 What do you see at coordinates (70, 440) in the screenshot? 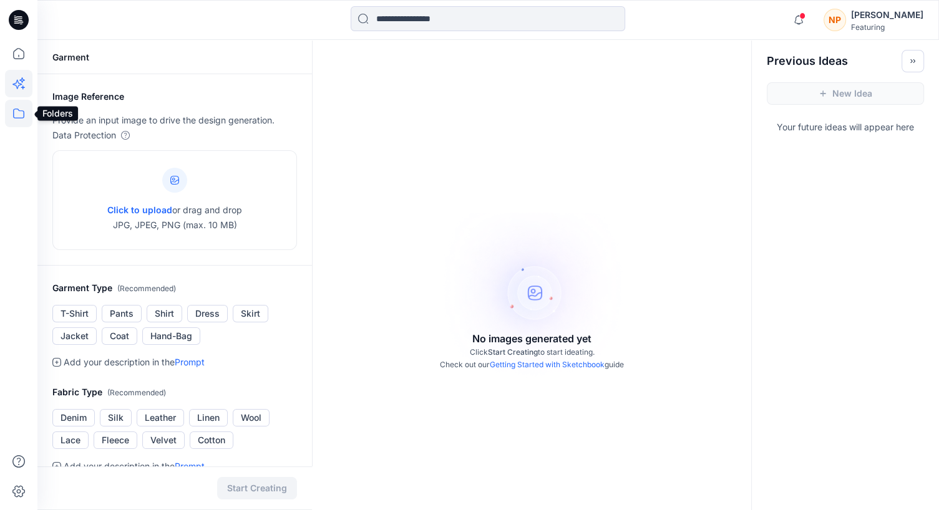
I see `button: Lace` at bounding box center [70, 440].